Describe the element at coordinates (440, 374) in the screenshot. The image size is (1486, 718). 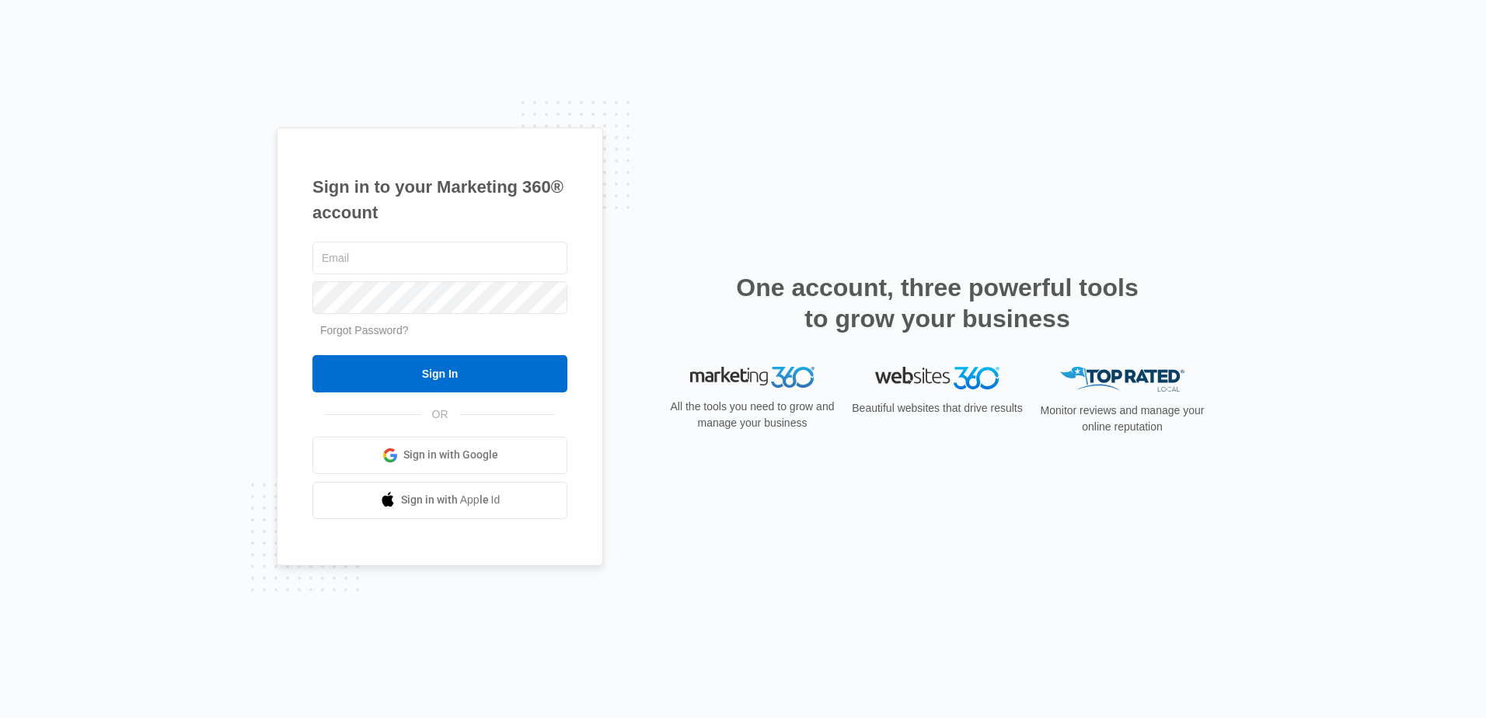
I see `input: Sign In` at that location.